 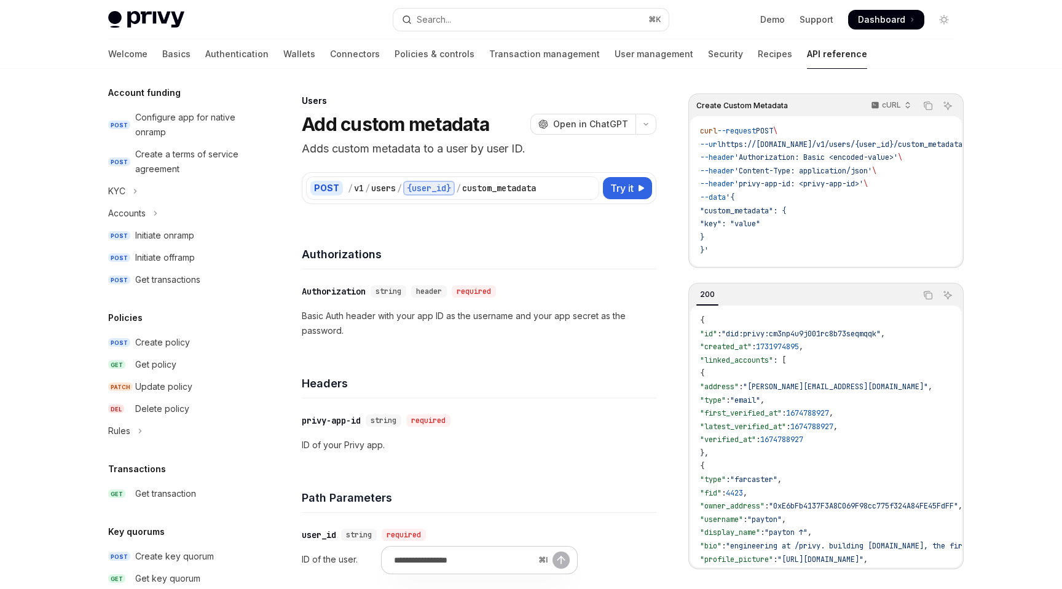 I want to click on a: POSTConfigure app for native onramp, so click(x=177, y=125).